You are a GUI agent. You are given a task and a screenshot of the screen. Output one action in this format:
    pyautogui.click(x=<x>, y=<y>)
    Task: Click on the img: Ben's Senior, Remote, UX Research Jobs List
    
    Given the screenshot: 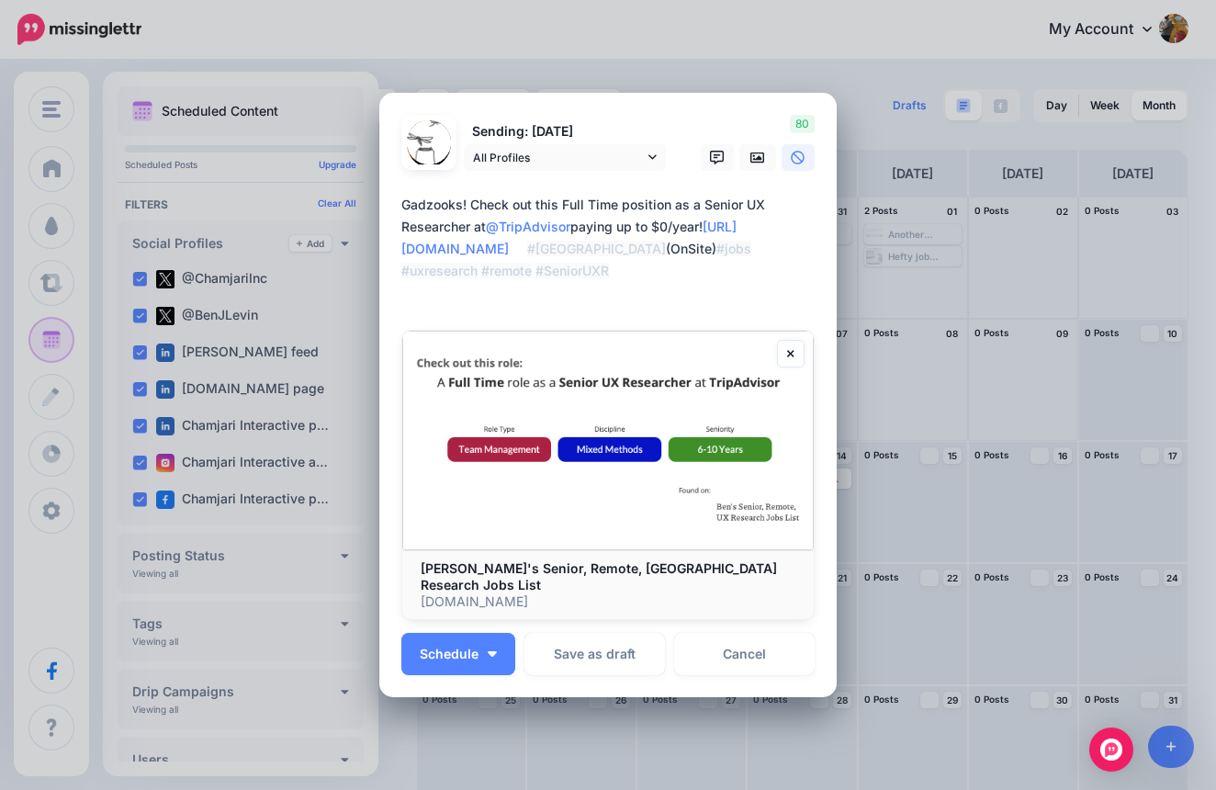 What is the action you would take?
    pyautogui.click(x=608, y=440)
    